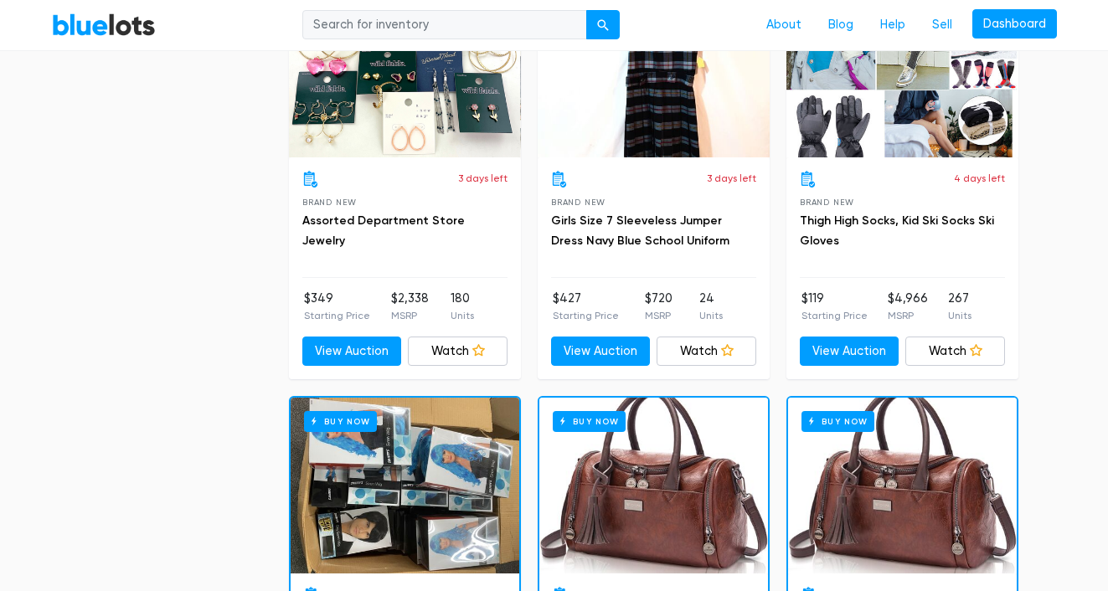 This screenshot has width=1108, height=591. I want to click on li: $427, so click(585, 306).